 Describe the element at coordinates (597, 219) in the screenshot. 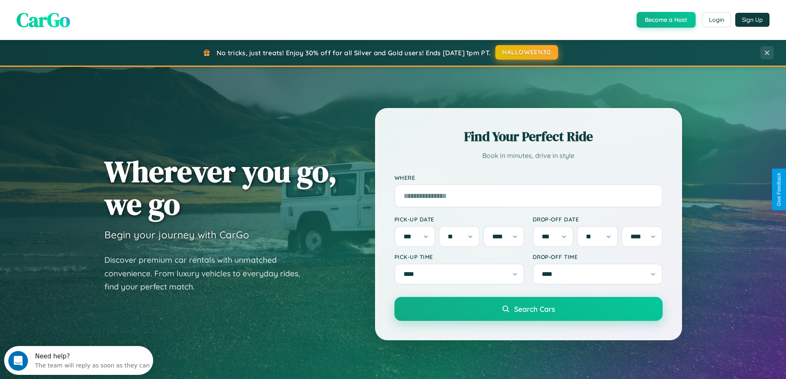

I see `label: Drop-off Date` at that location.